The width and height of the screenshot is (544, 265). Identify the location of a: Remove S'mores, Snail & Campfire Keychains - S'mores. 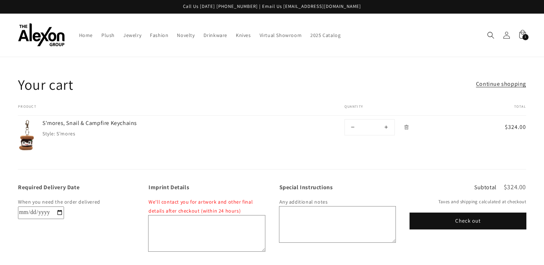
(406, 127).